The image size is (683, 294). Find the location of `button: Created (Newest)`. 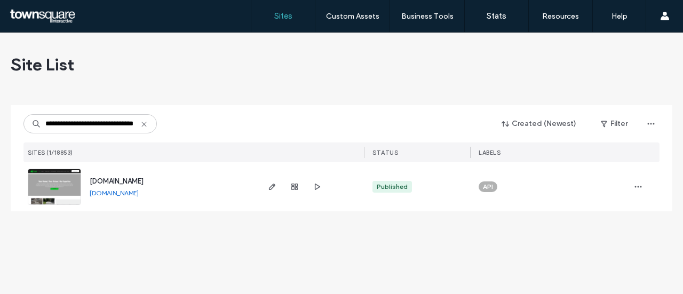

button: Created (Newest) is located at coordinates (539, 124).